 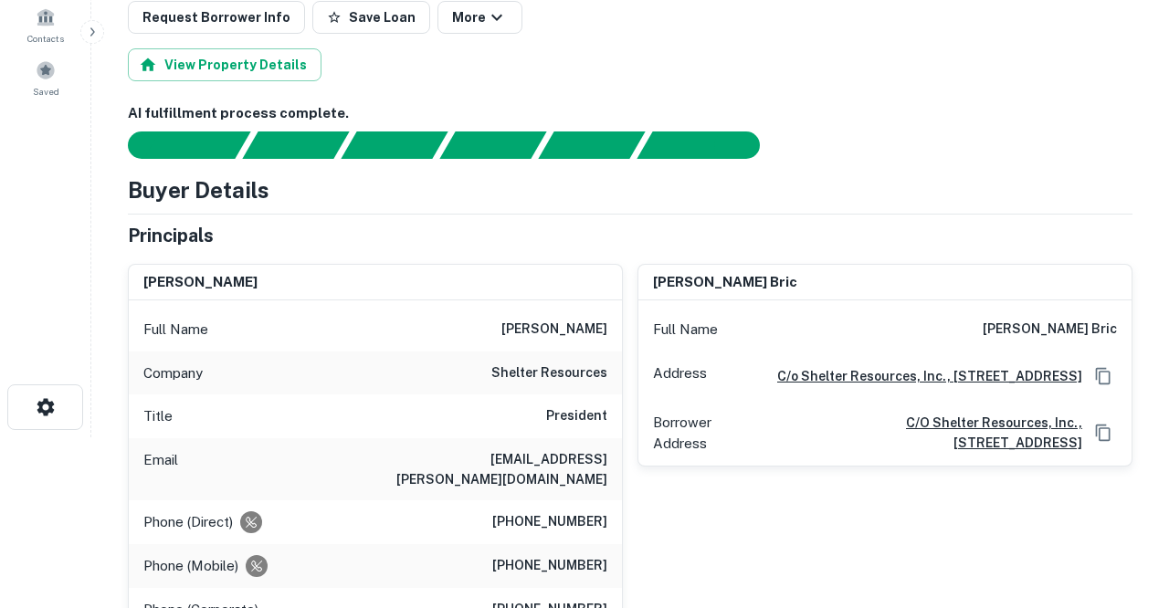 I want to click on div: Your request is received and processing..., so click(x=295, y=145).